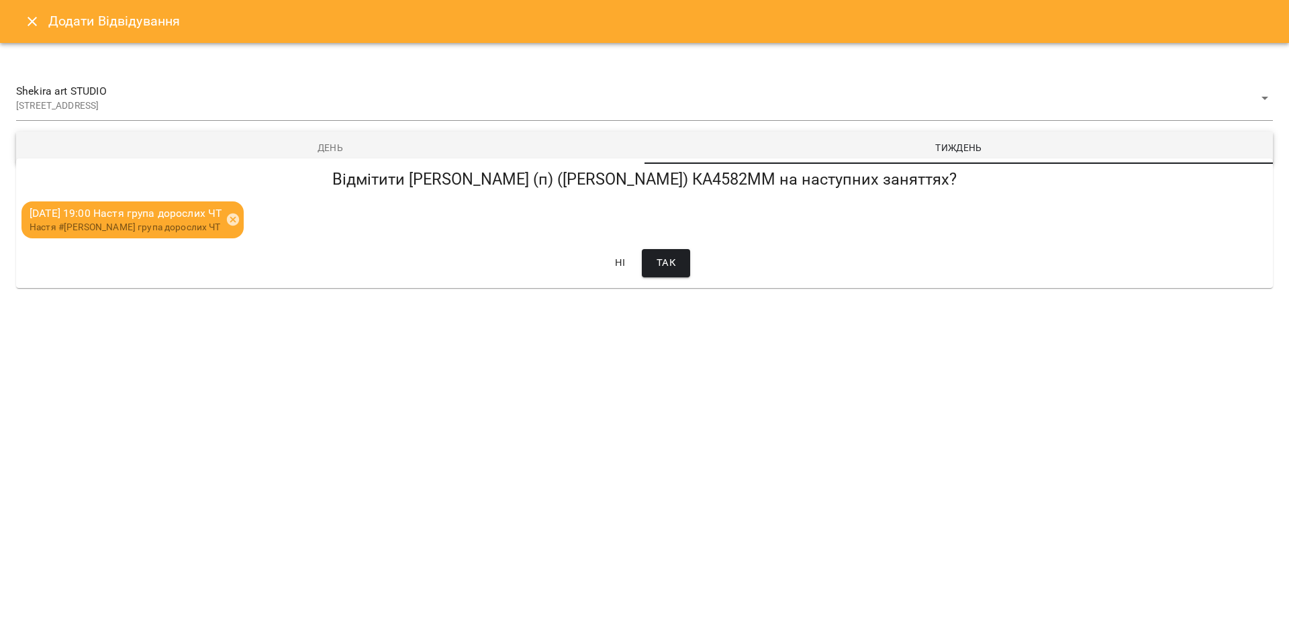 The image size is (1289, 617). I want to click on span: Ні, so click(620, 263).